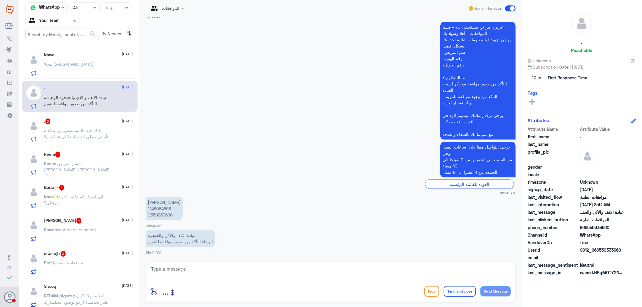 Image resolution: width=642 pixels, height=307 pixels. Describe the element at coordinates (460, 292) in the screenshot. I see `button: Send and close` at that location.